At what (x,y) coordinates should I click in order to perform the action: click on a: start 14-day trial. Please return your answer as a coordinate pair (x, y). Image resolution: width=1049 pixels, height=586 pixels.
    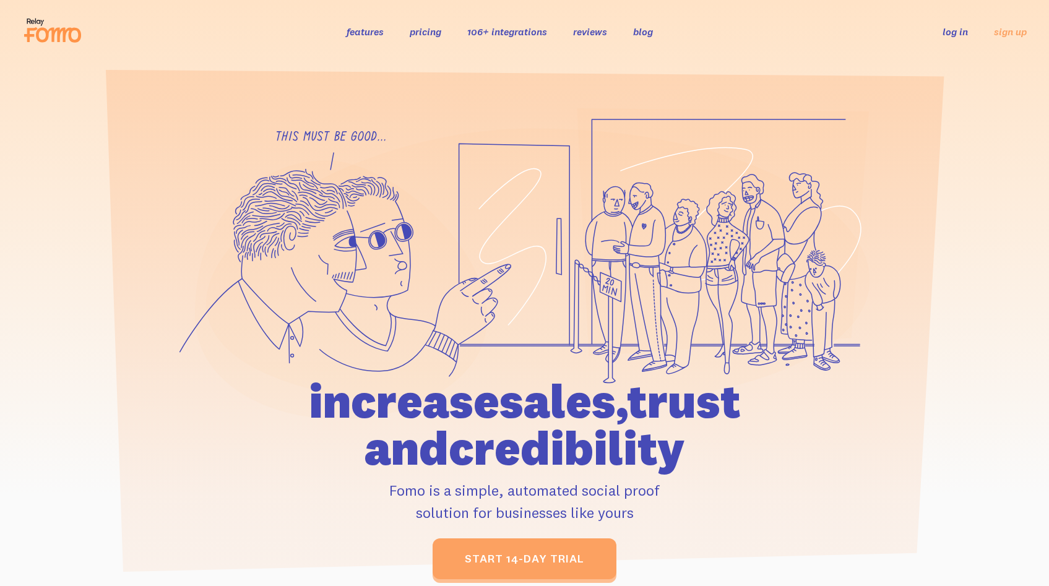
    Looking at the image, I should click on (524, 559).